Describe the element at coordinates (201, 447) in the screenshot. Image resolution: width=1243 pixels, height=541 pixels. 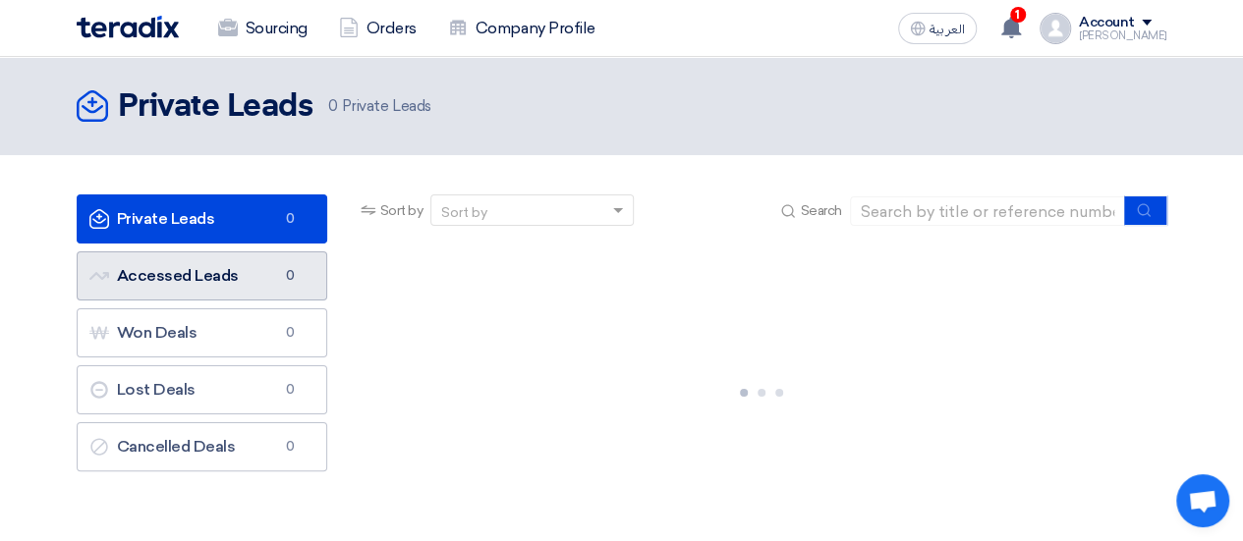
I see `a: Cancelled Deals0` at that location.